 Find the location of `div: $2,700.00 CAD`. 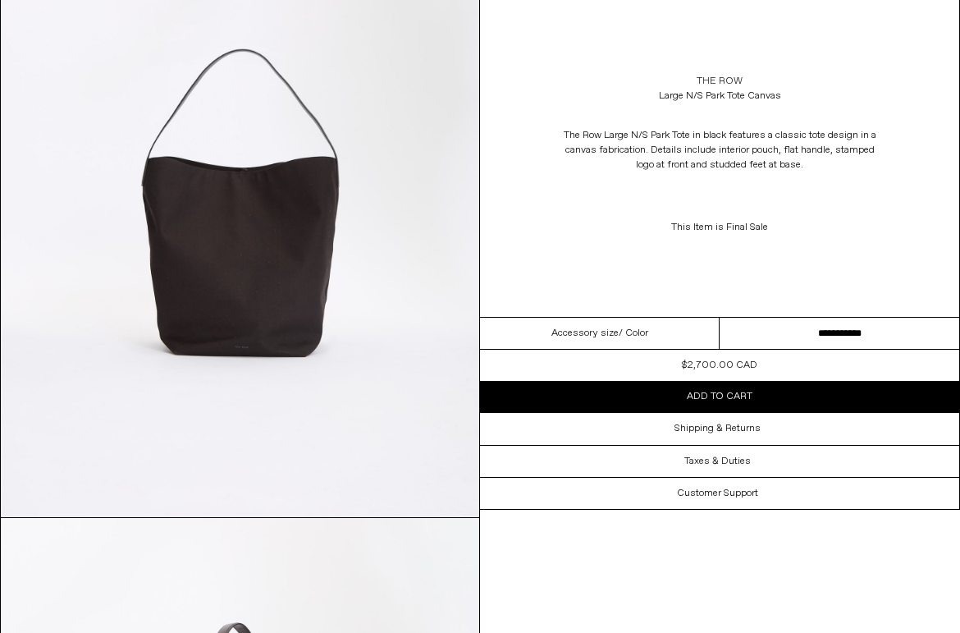

div: $2,700.00 CAD is located at coordinates (720, 365).